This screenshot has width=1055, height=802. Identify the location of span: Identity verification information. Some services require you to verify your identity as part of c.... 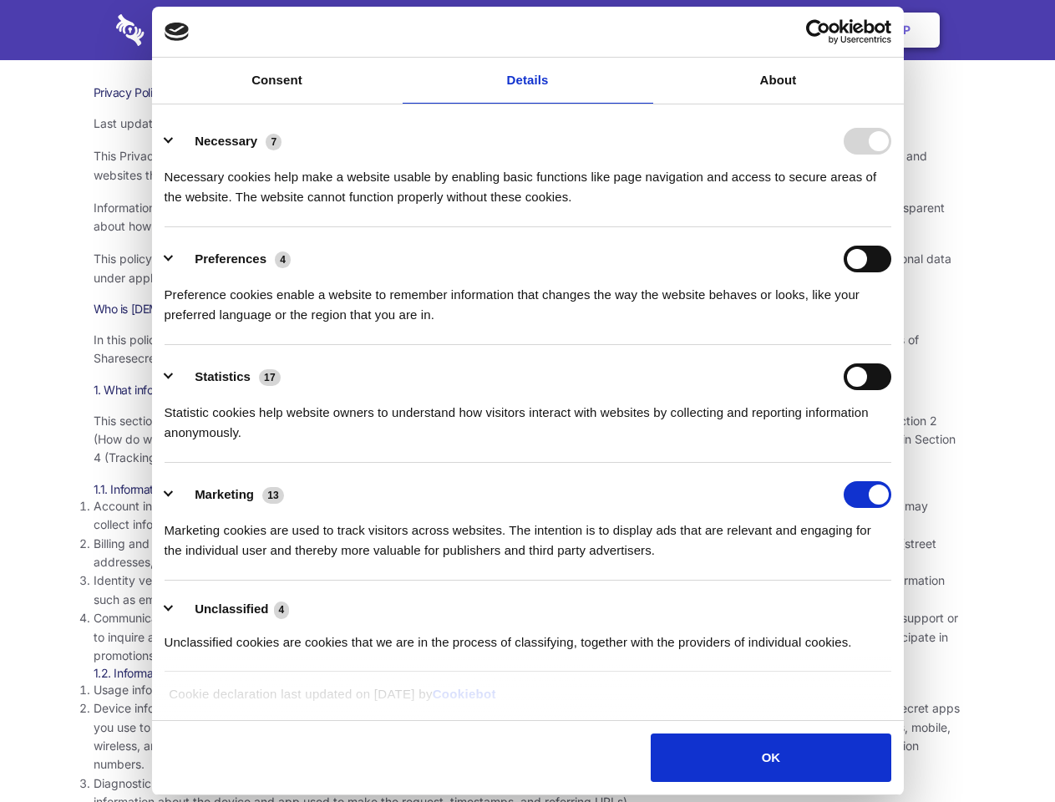
(519, 589).